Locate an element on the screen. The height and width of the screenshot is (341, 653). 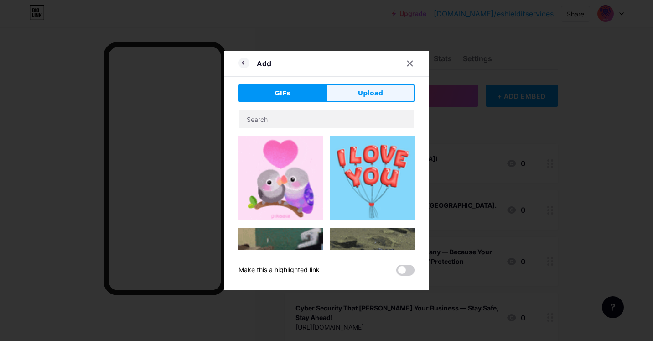
button: GIFs is located at coordinates (282, 93).